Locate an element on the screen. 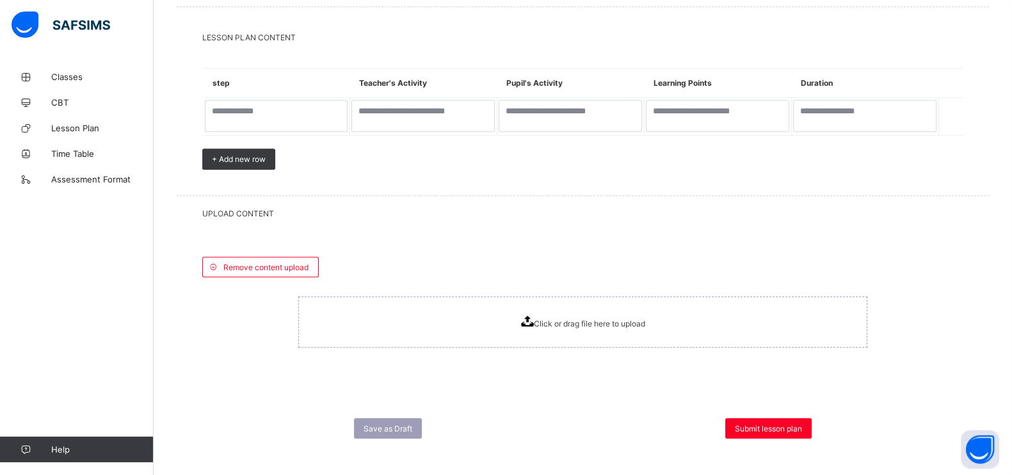 Image resolution: width=1012 pixels, height=475 pixels. img: safsims is located at coordinates (61, 25).